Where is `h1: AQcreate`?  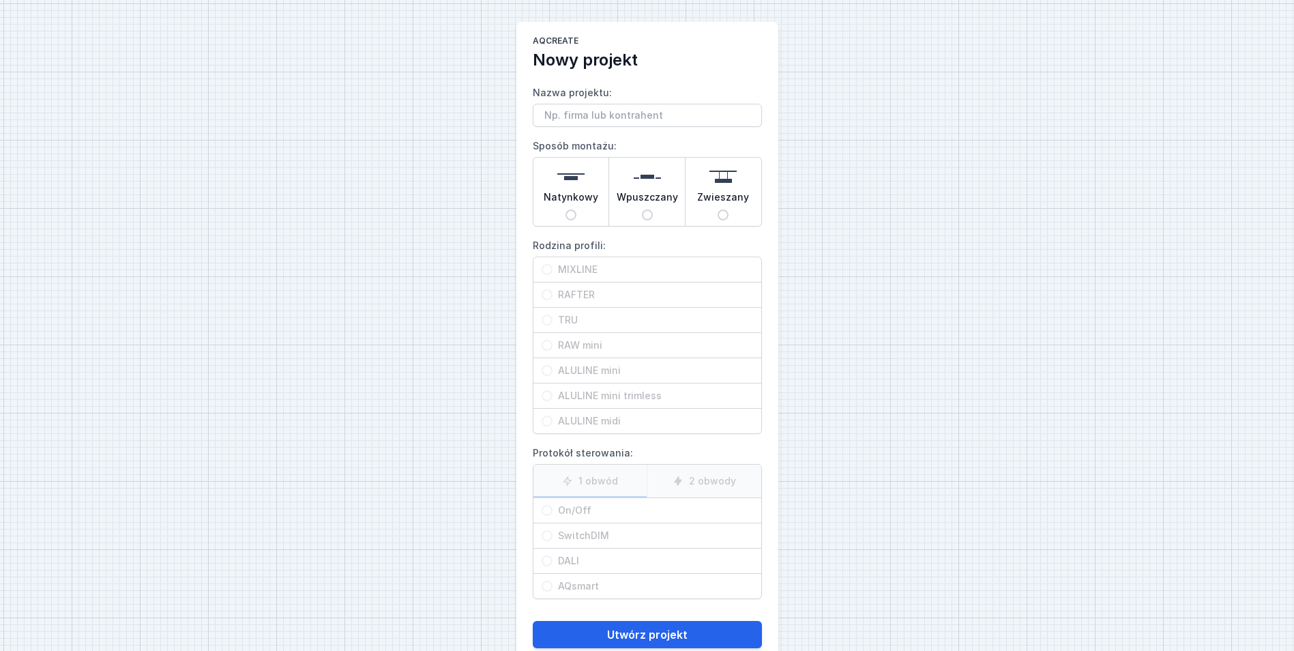
h1: AQcreate is located at coordinates (647, 42).